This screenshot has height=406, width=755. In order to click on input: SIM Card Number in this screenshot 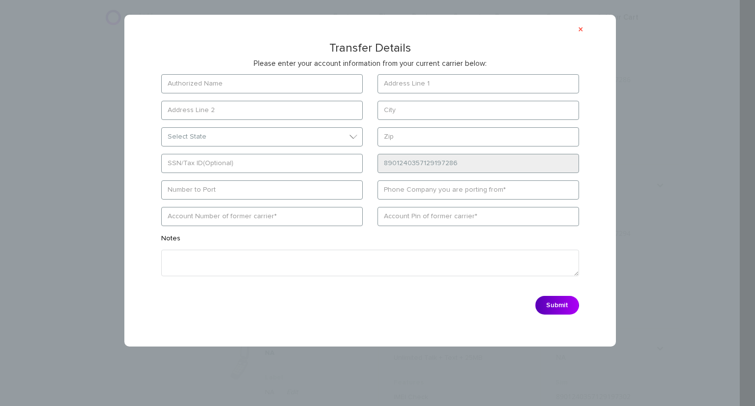, I will do `click(478, 163)`.